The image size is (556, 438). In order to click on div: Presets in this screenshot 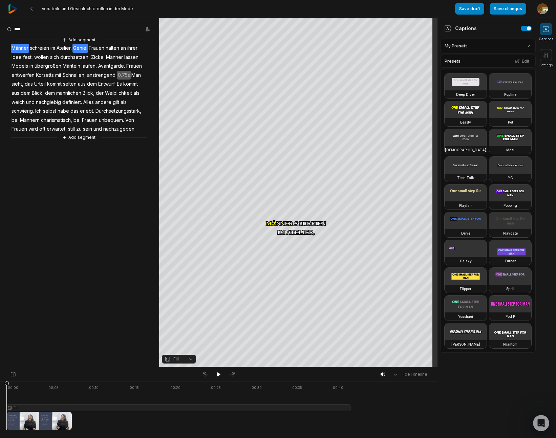, I will do `click(488, 61)`.